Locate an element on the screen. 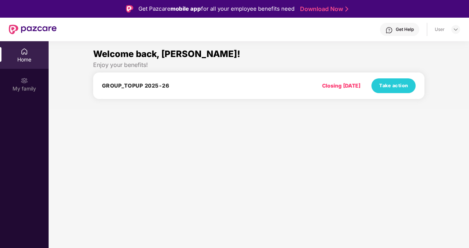 This screenshot has width=469, height=248. h4: GROUP_TOPUP 2025-26 is located at coordinates (136, 86).